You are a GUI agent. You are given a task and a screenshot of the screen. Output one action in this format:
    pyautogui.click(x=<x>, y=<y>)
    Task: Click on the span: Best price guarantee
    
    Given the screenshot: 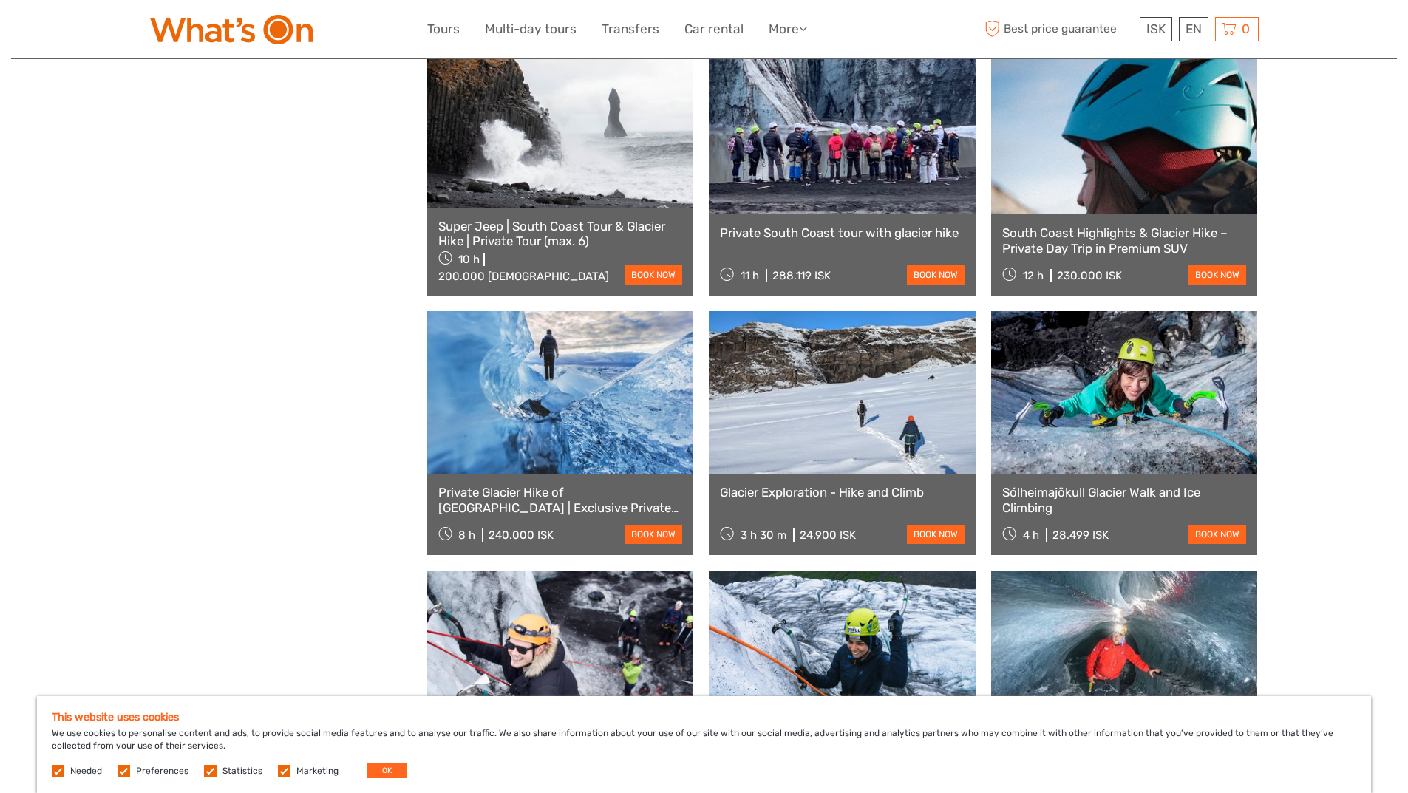 What is the action you would take?
    pyautogui.click(x=1059, y=29)
    